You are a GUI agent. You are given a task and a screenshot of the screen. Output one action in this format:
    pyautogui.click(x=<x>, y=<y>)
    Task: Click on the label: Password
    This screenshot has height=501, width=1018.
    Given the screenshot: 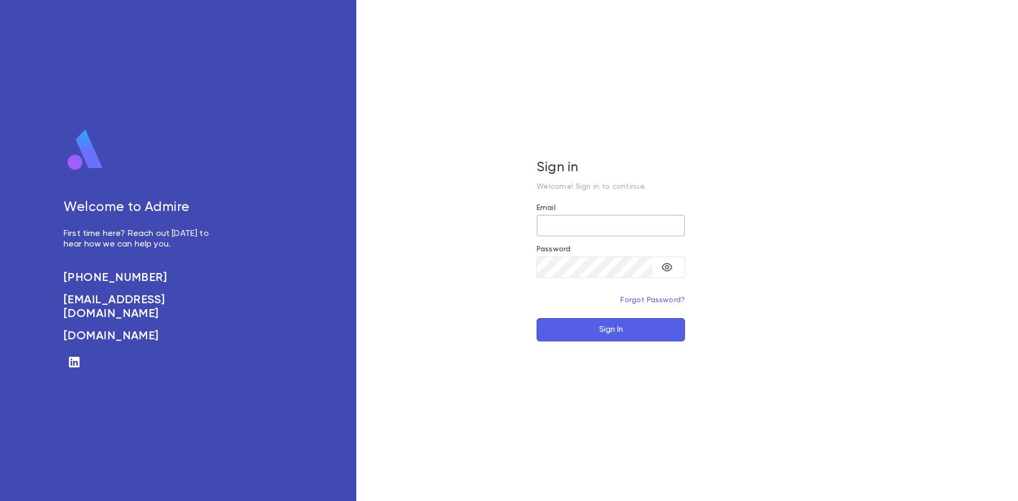 What is the action you would take?
    pyautogui.click(x=553, y=249)
    